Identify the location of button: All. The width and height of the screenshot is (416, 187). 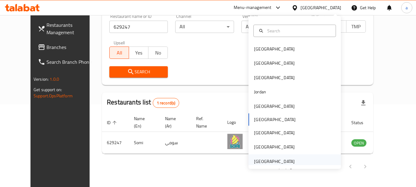
(119, 53).